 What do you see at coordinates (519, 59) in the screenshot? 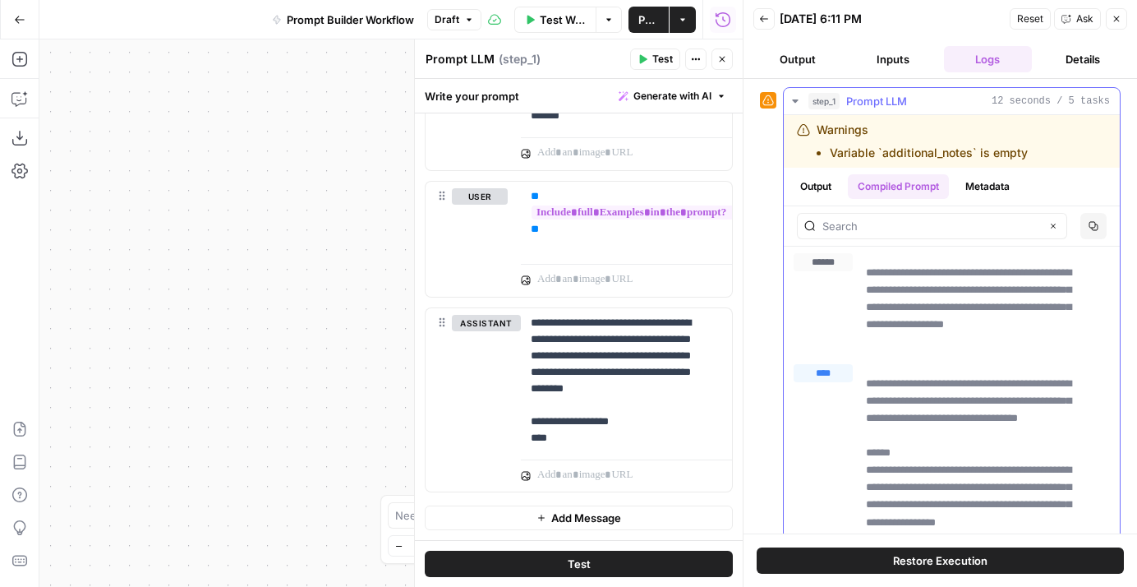
I see `span: ( step_1 )` at bounding box center [519, 59].